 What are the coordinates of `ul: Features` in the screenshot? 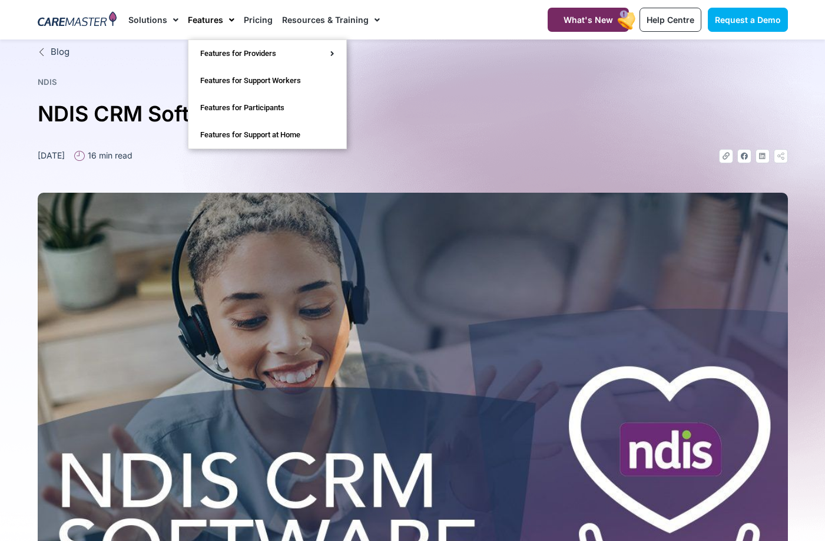 It's located at (267, 94).